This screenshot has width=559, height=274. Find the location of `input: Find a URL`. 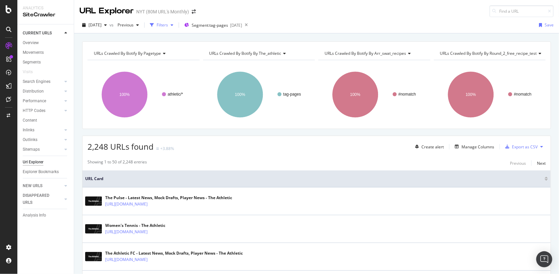

input: Find a URL is located at coordinates (522, 11).